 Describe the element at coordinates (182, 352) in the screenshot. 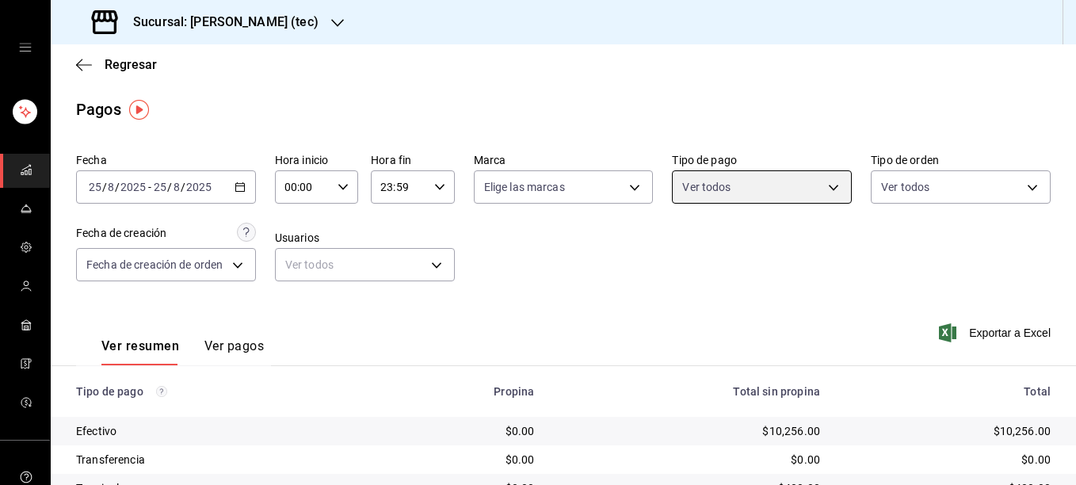

I see `div: navigation tabs` at that location.